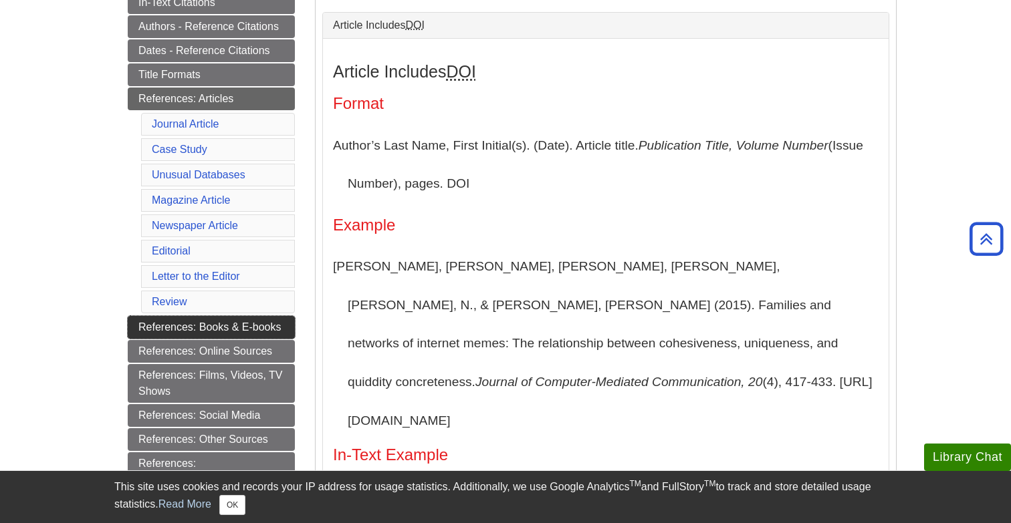 The height and width of the screenshot is (523, 1011). Describe the element at coordinates (733, 145) in the screenshot. I see `i: Publication Title, Volume Number` at that location.